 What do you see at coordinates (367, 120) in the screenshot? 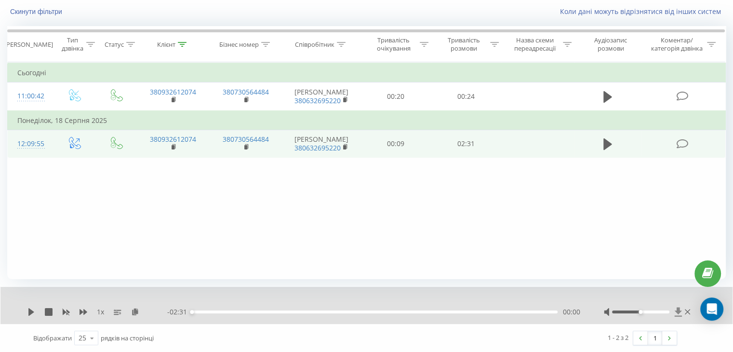
I see `td: Понеділок, 18 Серпня 2025` at bounding box center [367, 120].